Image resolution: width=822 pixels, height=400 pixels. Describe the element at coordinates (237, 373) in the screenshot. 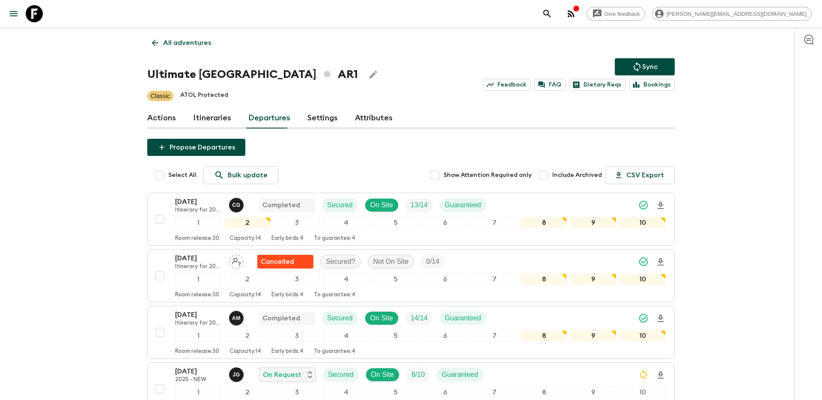

I see `span: Jessica Giachello` at that location.